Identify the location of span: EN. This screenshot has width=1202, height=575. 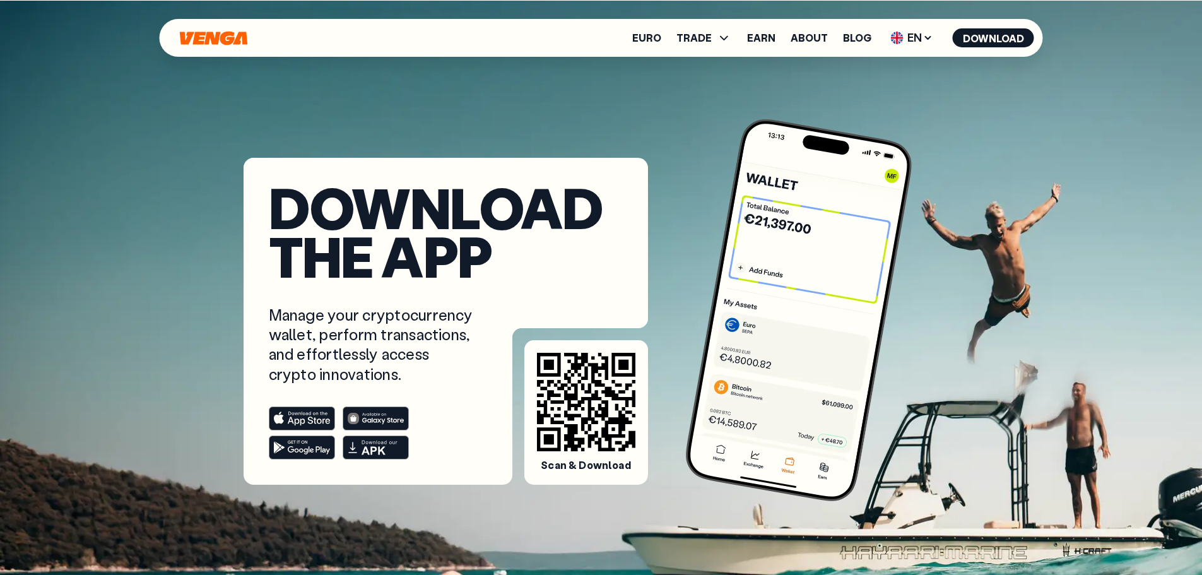
(912, 38).